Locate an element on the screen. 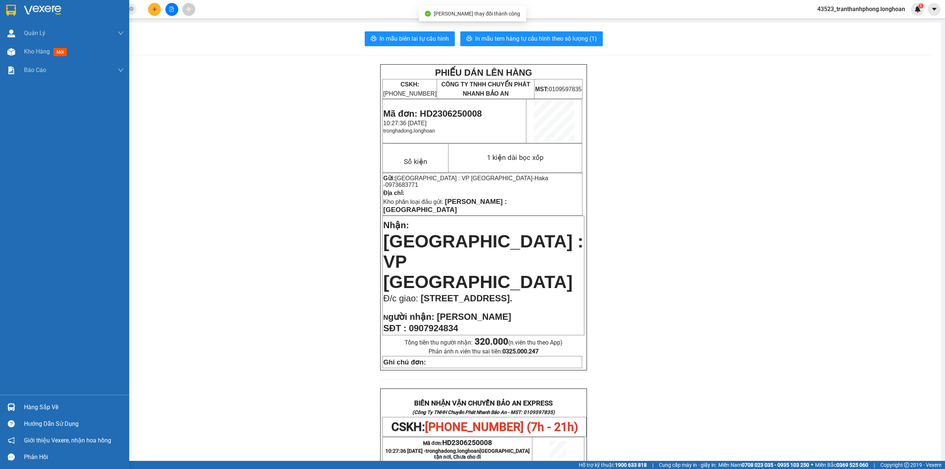 This screenshot has height=469, width=945. span: plus is located at coordinates (155, 9).